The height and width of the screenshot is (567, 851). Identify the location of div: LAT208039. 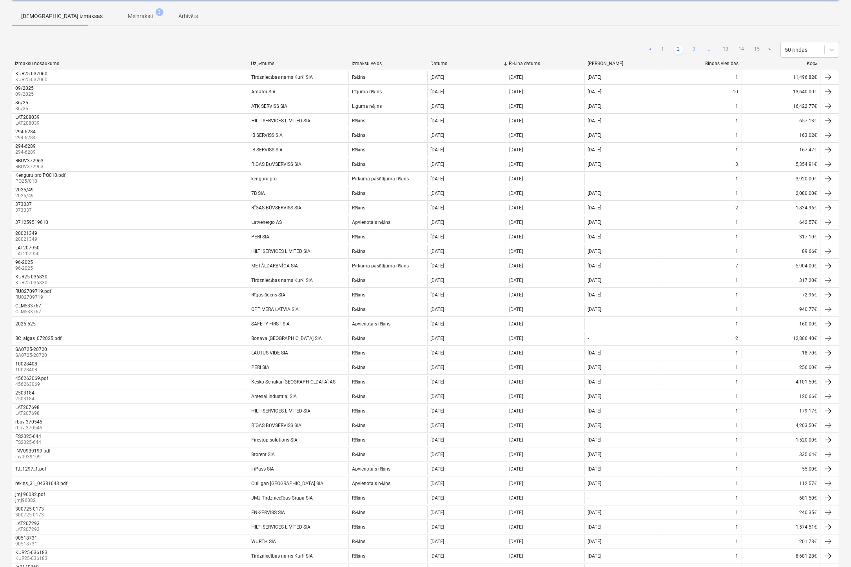
(27, 117).